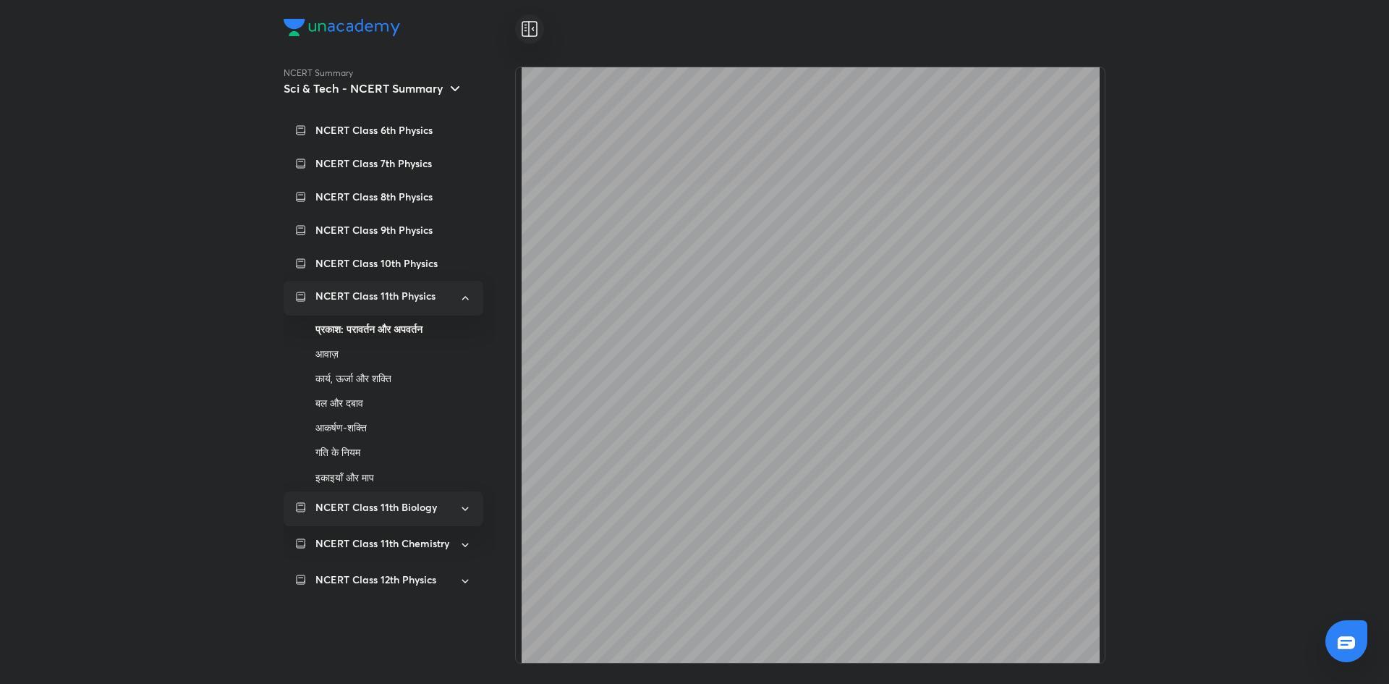 This screenshot has height=684, width=1389. I want to click on p: NCERT Class 7th Physics, so click(373, 163).